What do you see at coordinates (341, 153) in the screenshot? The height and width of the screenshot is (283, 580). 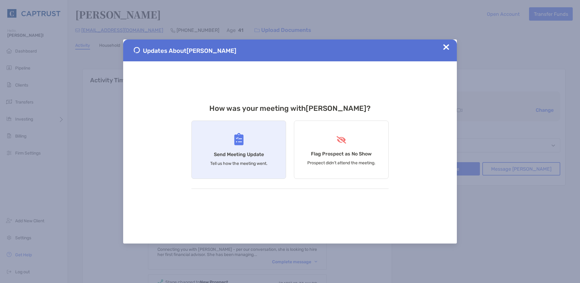 I see `h4: Flag Prospect as No Show` at bounding box center [341, 153].